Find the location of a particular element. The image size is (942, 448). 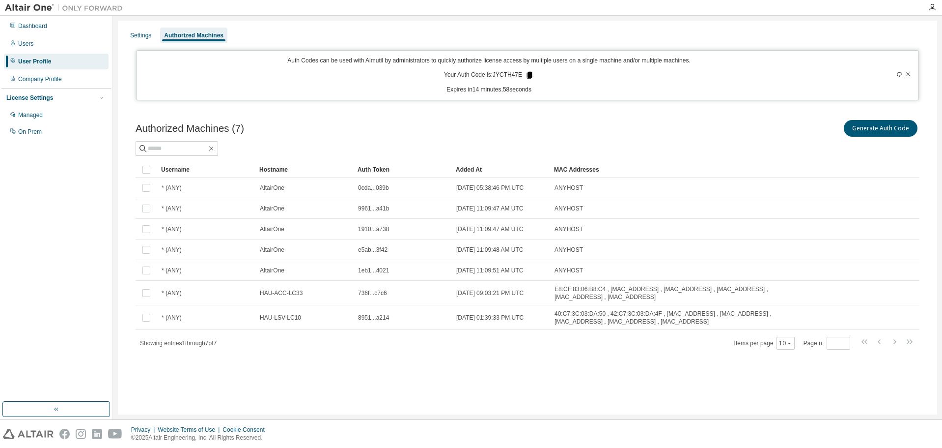

span: 9961...a41b is located at coordinates (373, 208).